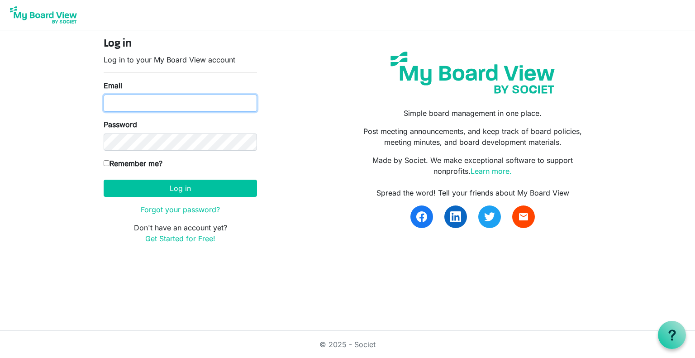 This screenshot has width=695, height=358. Describe the element at coordinates (43, 15) in the screenshot. I see `img: My Board View Logo` at that location.